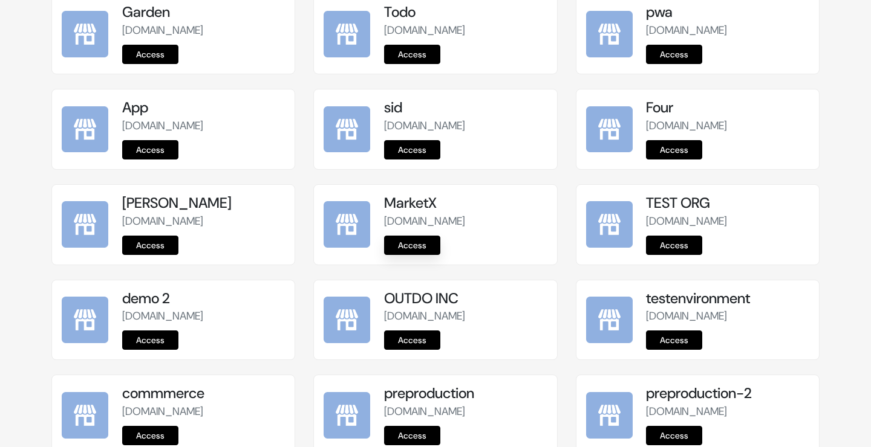 The image size is (871, 447). What do you see at coordinates (85, 224) in the screenshot?
I see `img: kamal Da` at bounding box center [85, 224].